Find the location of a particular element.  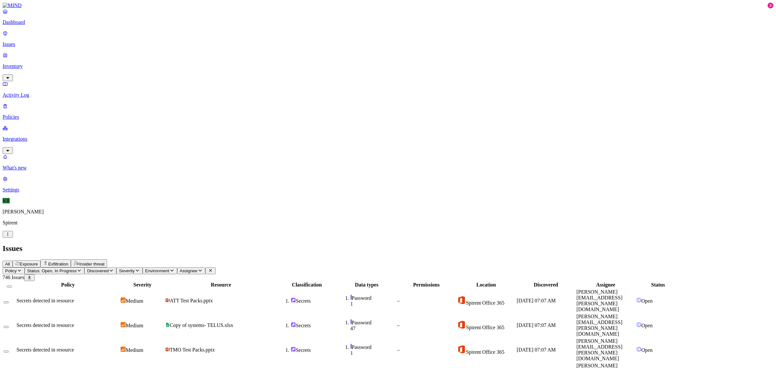

span: Insider threat is located at coordinates (92, 264).